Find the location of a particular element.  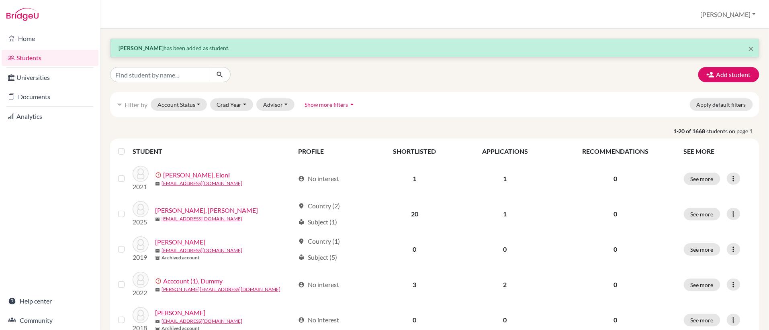

div: Country (2) is located at coordinates (319, 206).